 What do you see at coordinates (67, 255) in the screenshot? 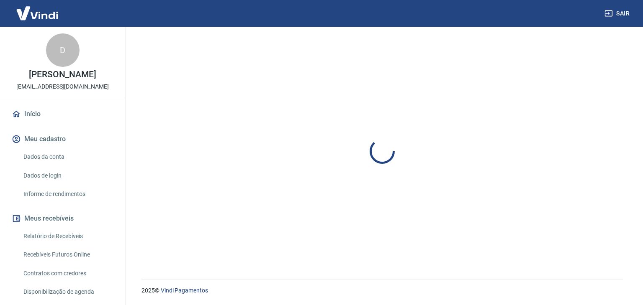
I see `a: Recebíveis Futuros Online` at bounding box center [67, 255].